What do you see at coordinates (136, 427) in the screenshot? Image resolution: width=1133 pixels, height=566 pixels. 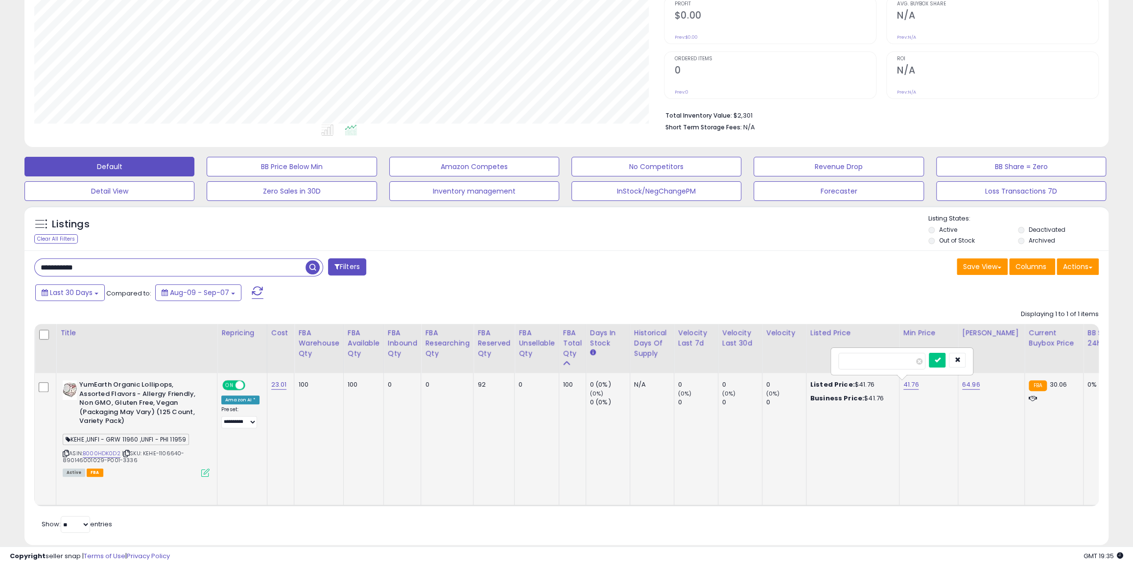 I see `div: ASIN:` at bounding box center [136, 427].